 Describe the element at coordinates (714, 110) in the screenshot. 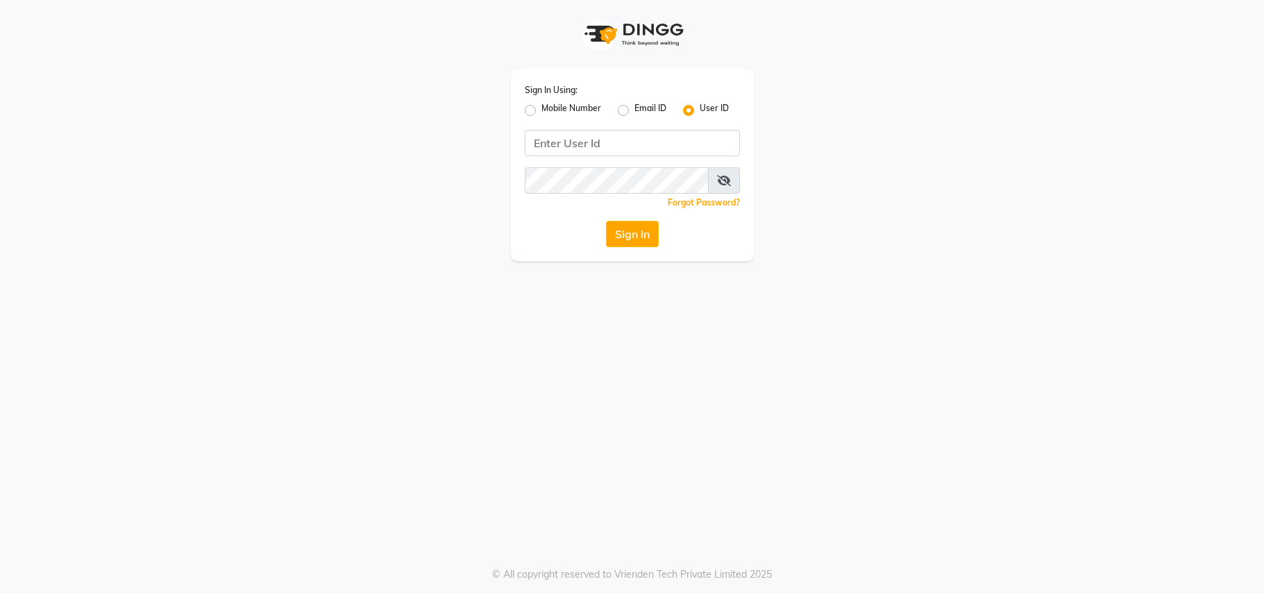

I see `label: User ID` at that location.